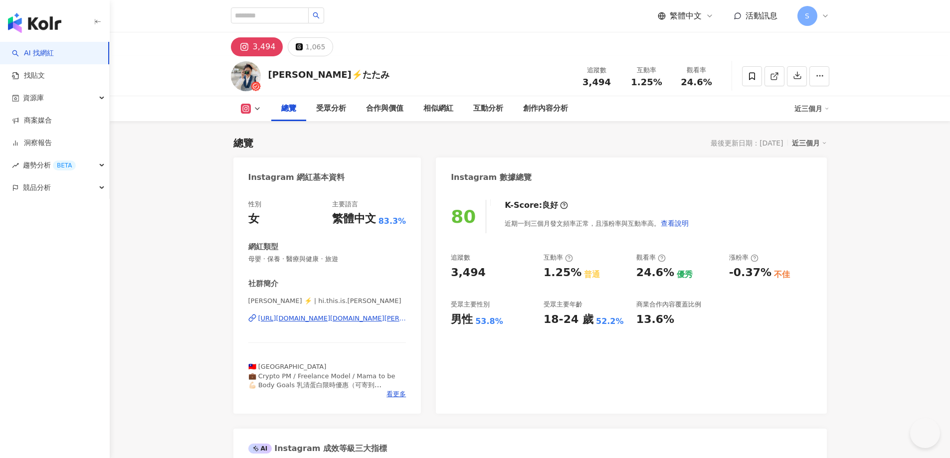 The height and width of the screenshot is (458, 950). Describe the element at coordinates (462, 320) in the screenshot. I see `div: 男性` at that location.